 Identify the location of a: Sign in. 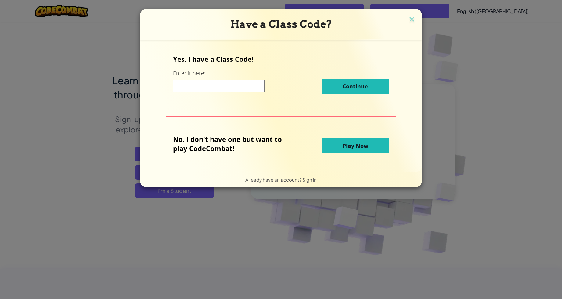
(310, 179).